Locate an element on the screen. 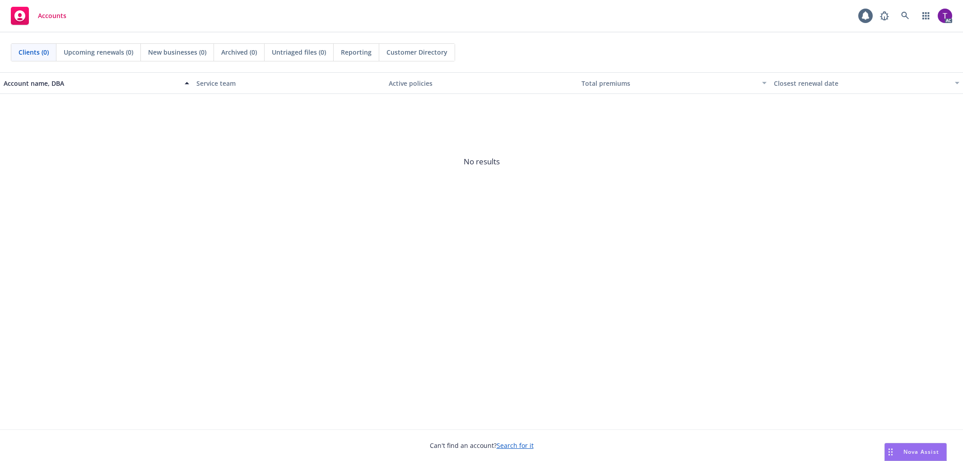  span: New businesses (0) is located at coordinates (177, 52).